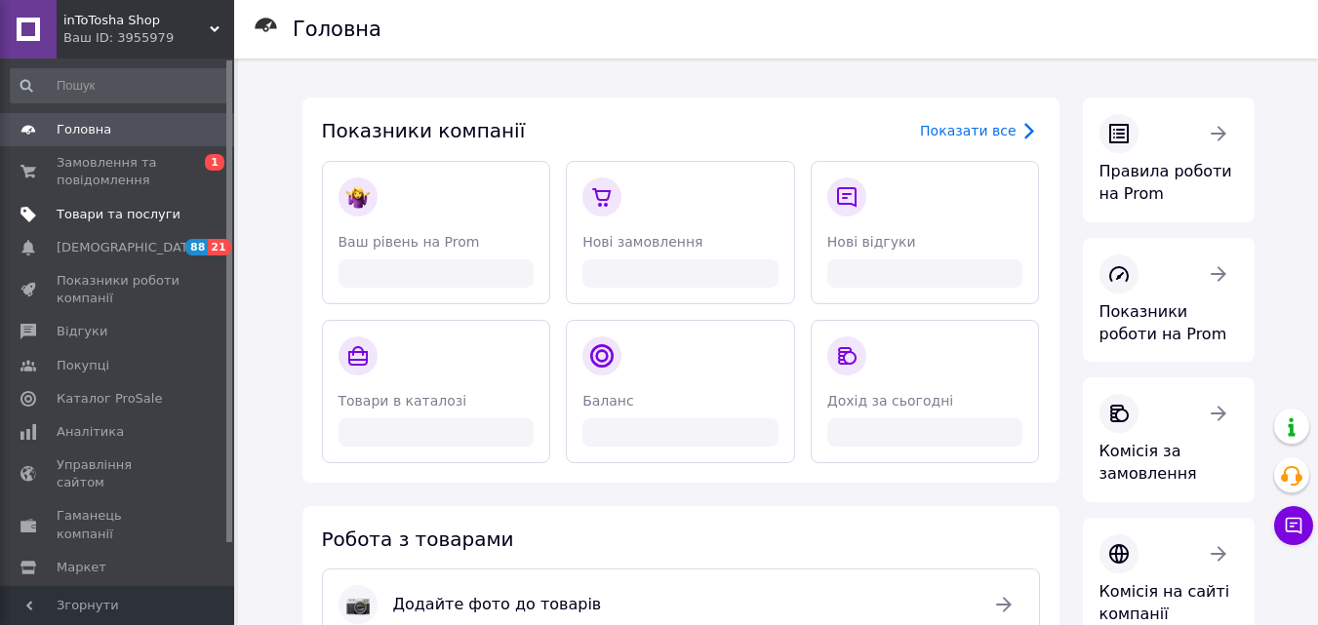 This screenshot has height=625, width=1318. I want to click on h1: Головна, so click(337, 29).